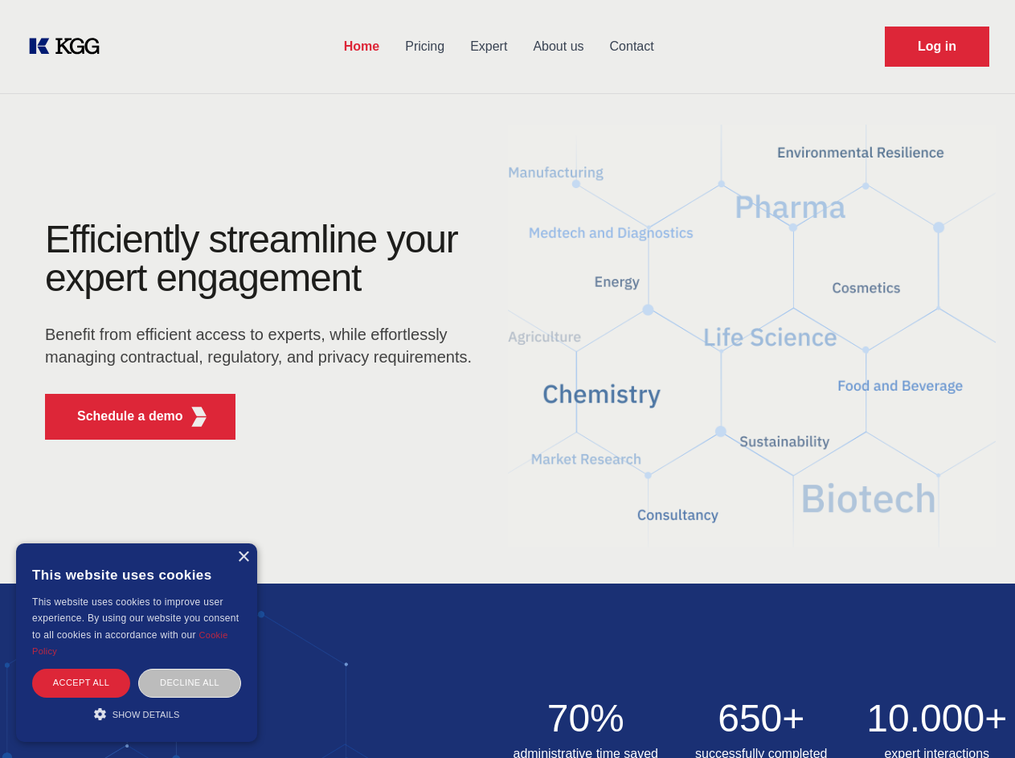  I want to click on h1: Efficiently streamline your expert engagement, so click(264, 259).